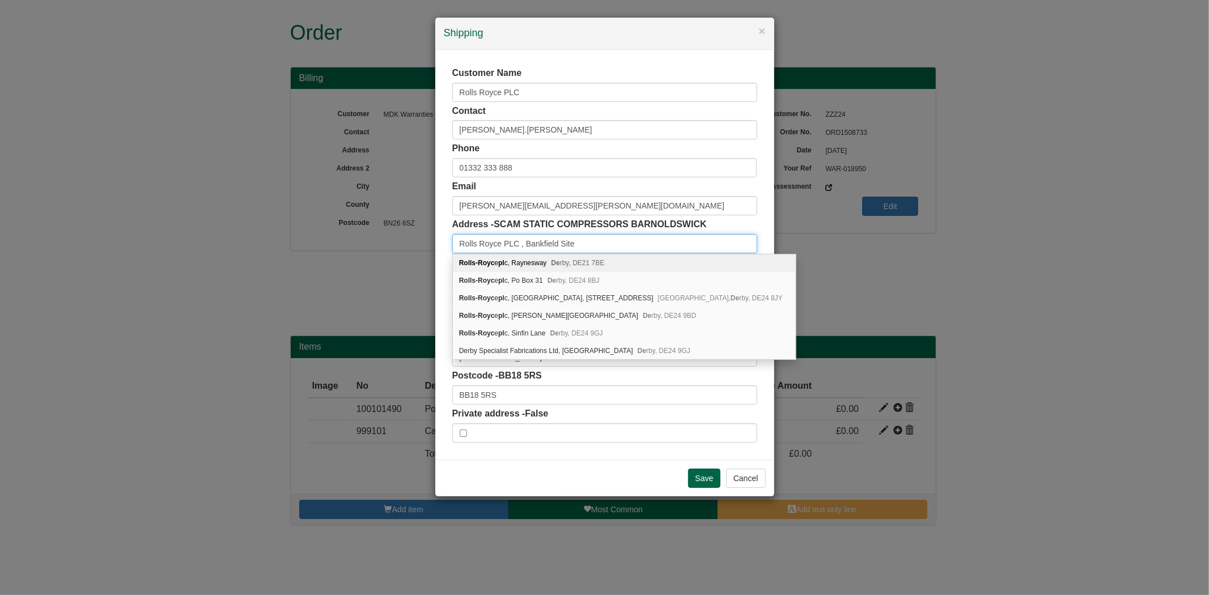 The image size is (1209, 595). I want to click on div: Rolls-Royce plc, Jubilee House, 4 St. Christophers Way, so click(624, 298).